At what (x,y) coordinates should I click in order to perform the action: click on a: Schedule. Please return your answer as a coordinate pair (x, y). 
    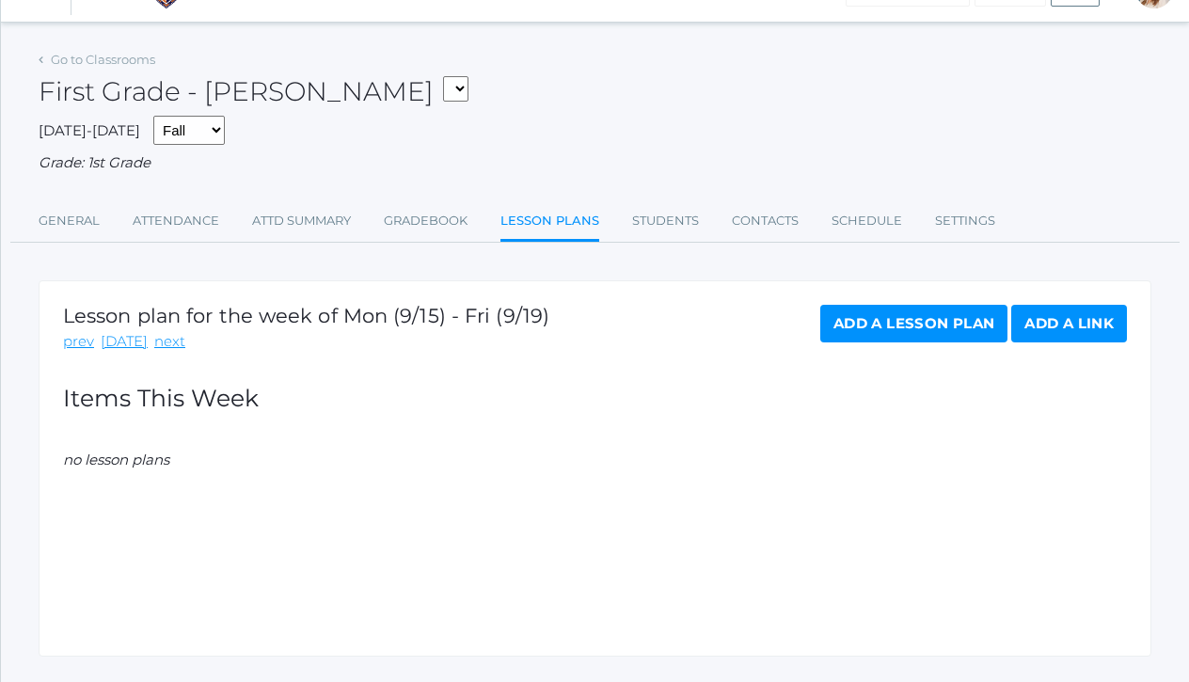
    Looking at the image, I should click on (867, 221).